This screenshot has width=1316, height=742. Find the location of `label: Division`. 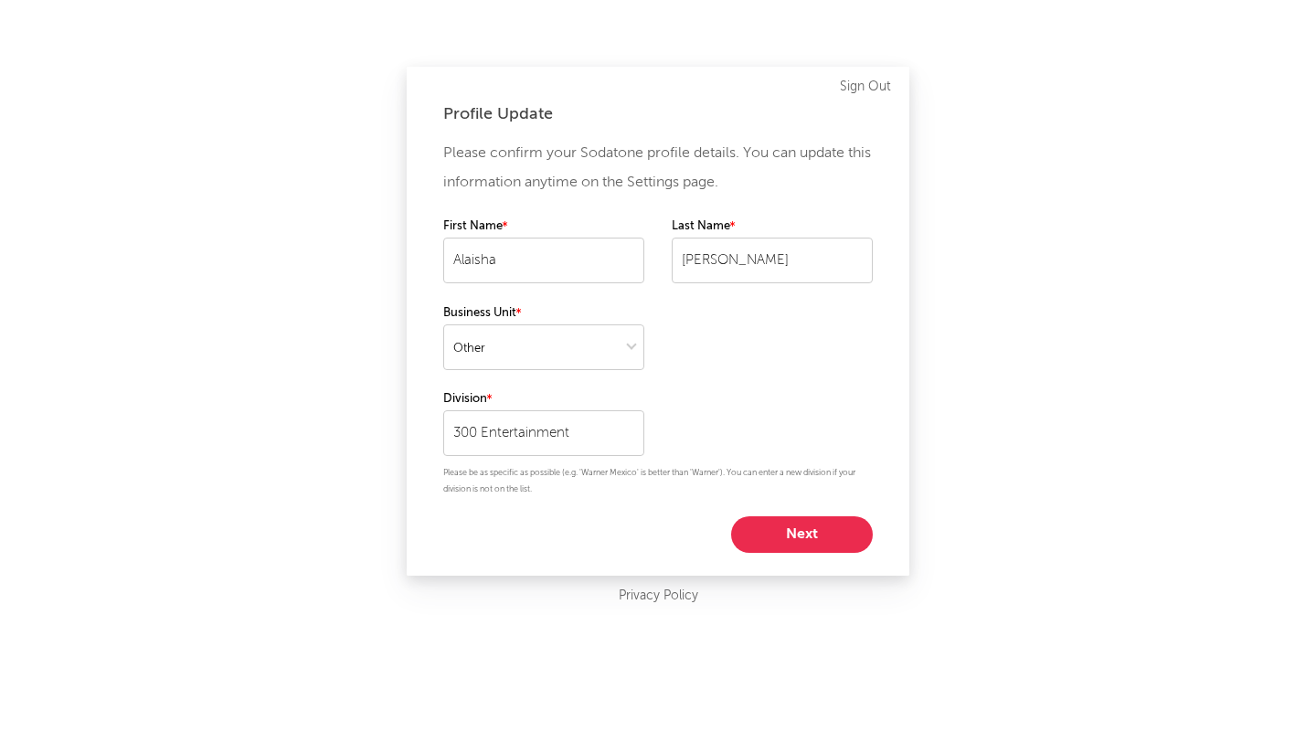

label: Division is located at coordinates (544, 399).